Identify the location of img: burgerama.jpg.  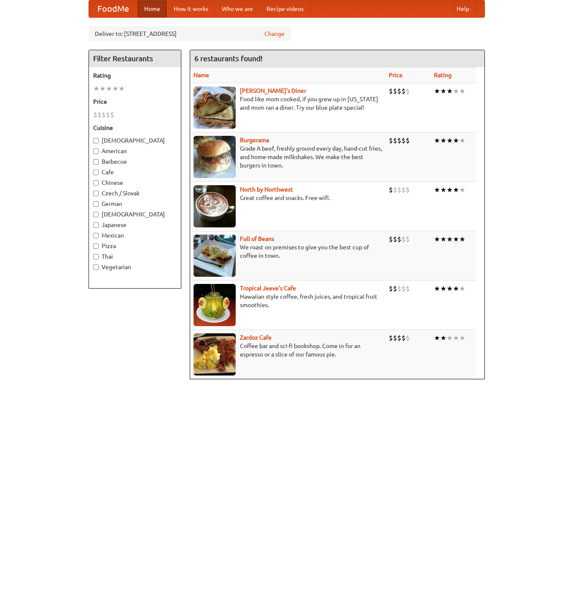
(215, 157).